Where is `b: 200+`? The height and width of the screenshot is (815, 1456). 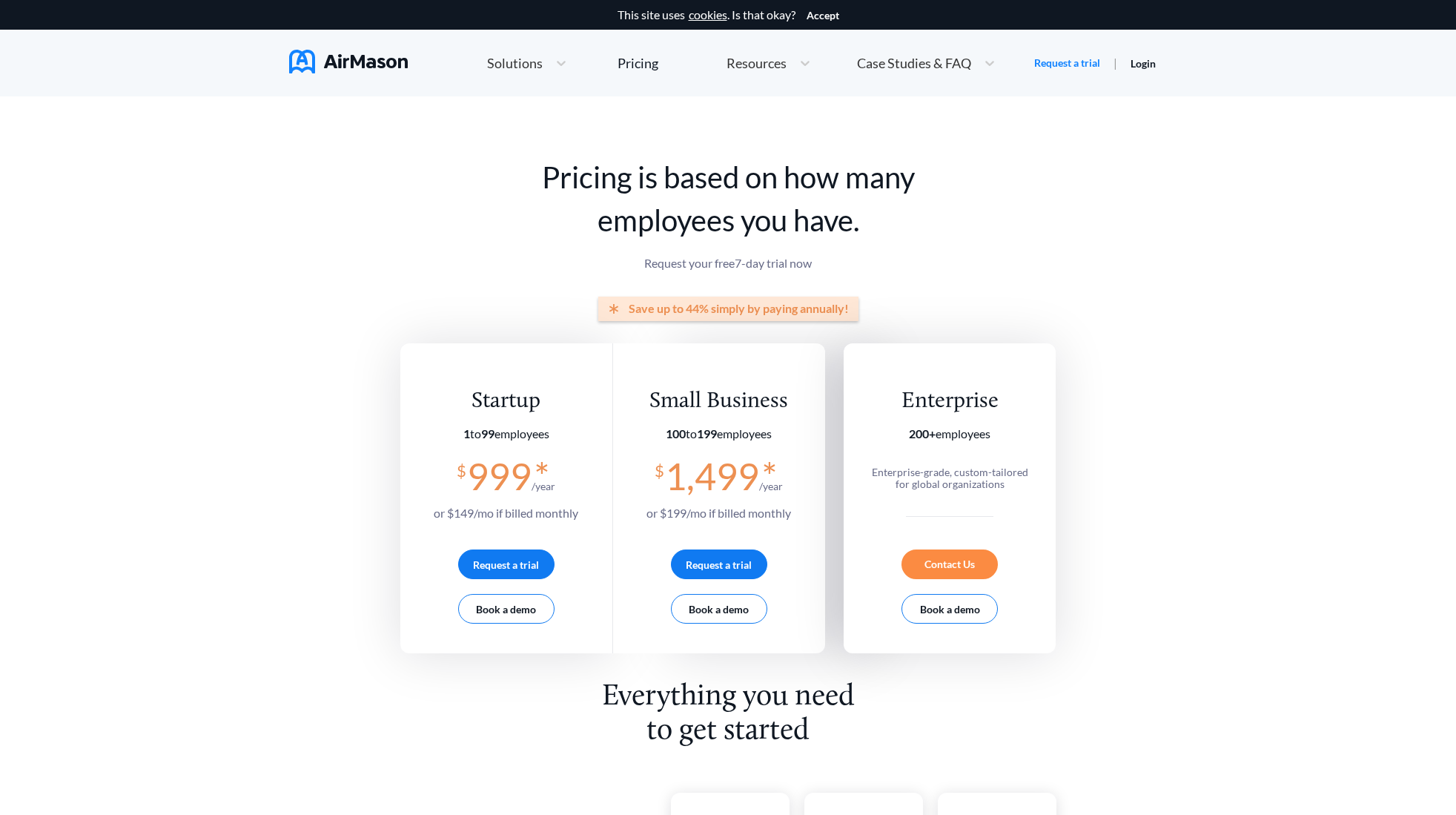
b: 200+ is located at coordinates (922, 433).